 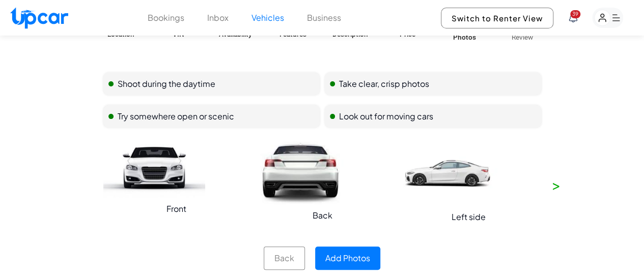 What do you see at coordinates (20, 31) in the screenshot?
I see `img: website_grey.svg` at bounding box center [20, 31].